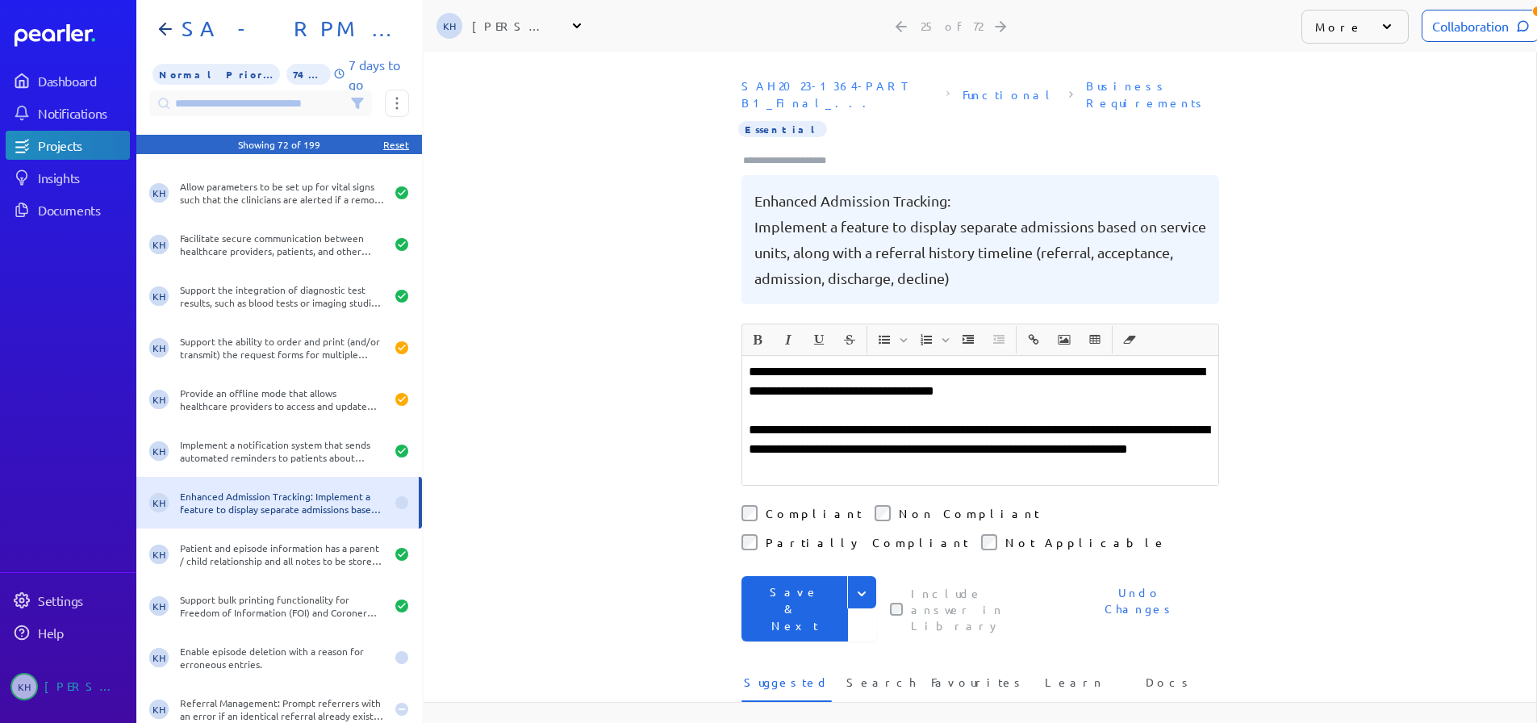 This screenshot has width=1537, height=723. I want to click on div: Help, so click(83, 633).